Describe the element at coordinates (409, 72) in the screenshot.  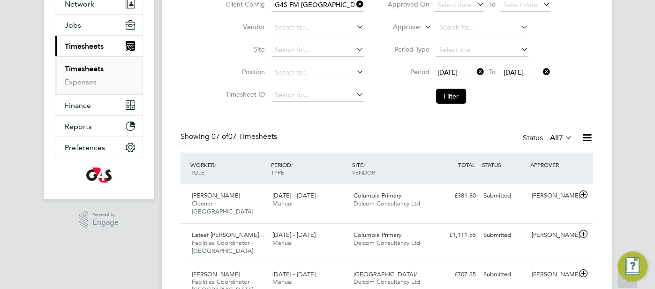
I see `label: Period` at that location.